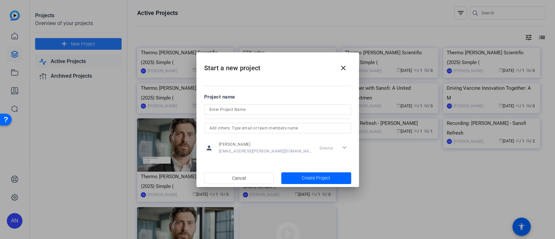  I want to click on input: Enter Project Name, so click(278, 110).